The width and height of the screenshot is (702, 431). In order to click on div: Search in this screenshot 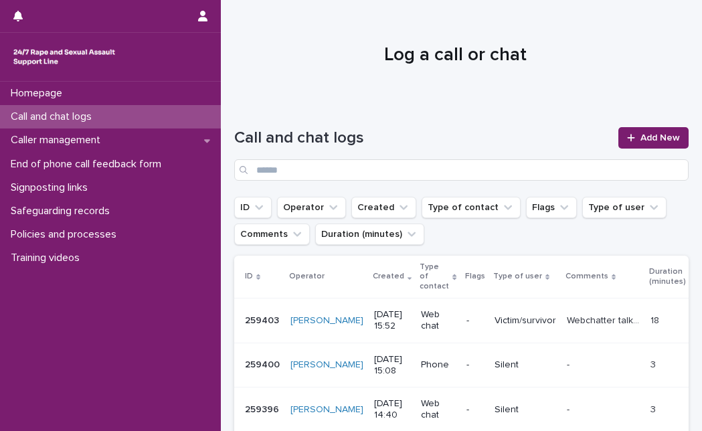, I will do `click(461, 170)`.